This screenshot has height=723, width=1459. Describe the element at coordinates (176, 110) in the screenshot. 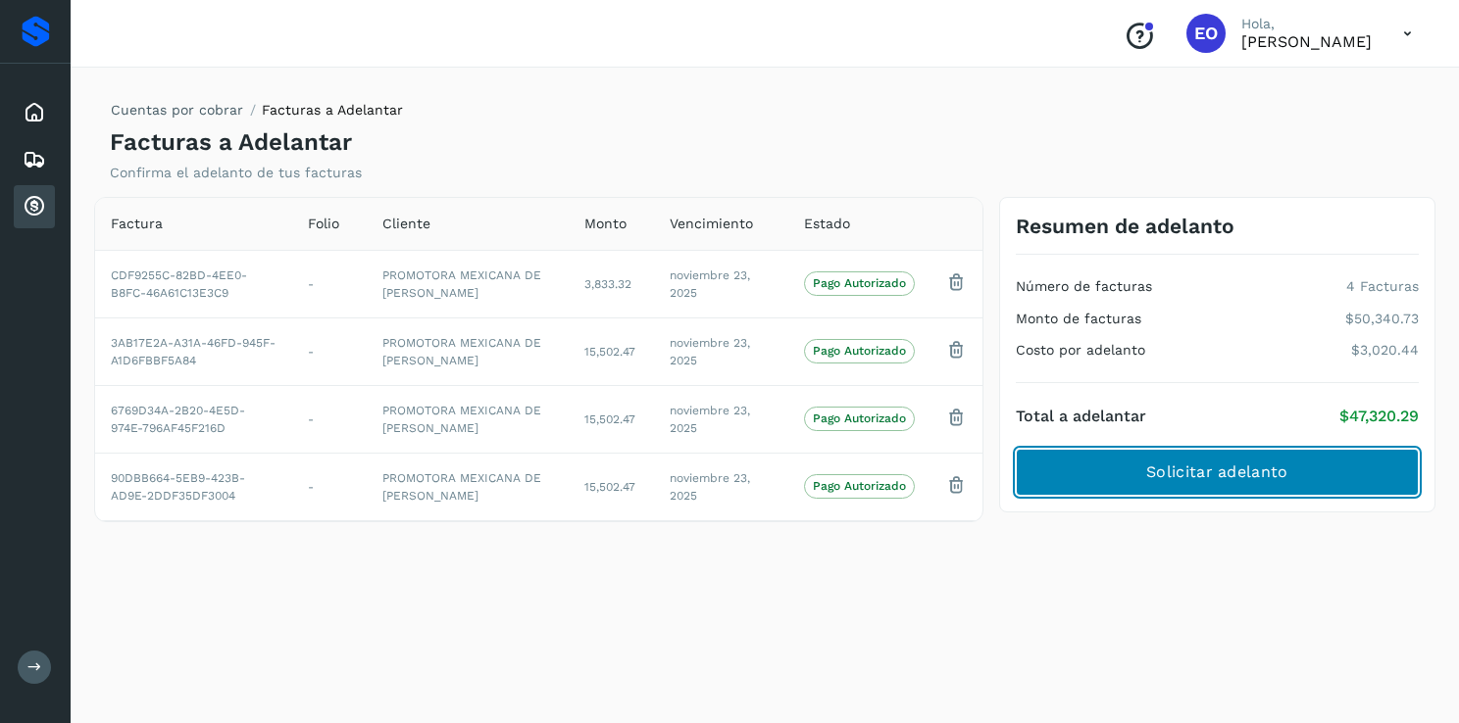

I see `a: Cuentas por cobrar` at that location.